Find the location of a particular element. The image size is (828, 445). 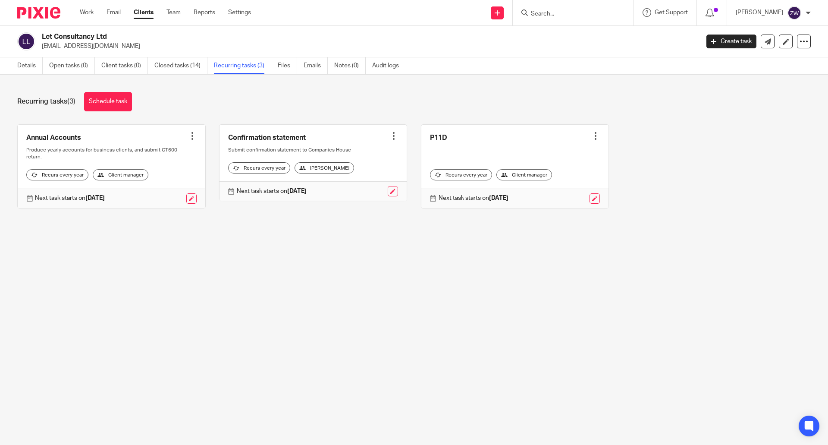

a: Files is located at coordinates (287, 66).